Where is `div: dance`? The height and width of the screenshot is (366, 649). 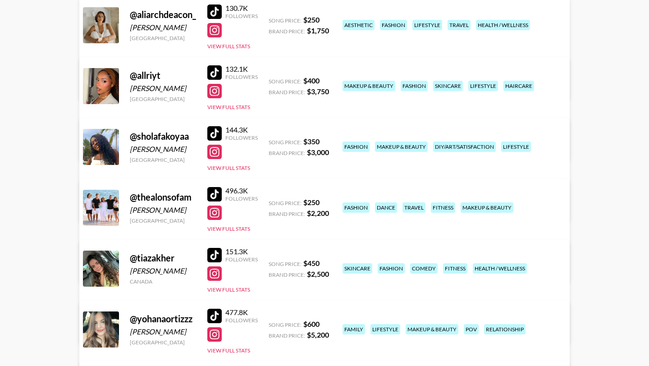
div: dance is located at coordinates (386, 207).